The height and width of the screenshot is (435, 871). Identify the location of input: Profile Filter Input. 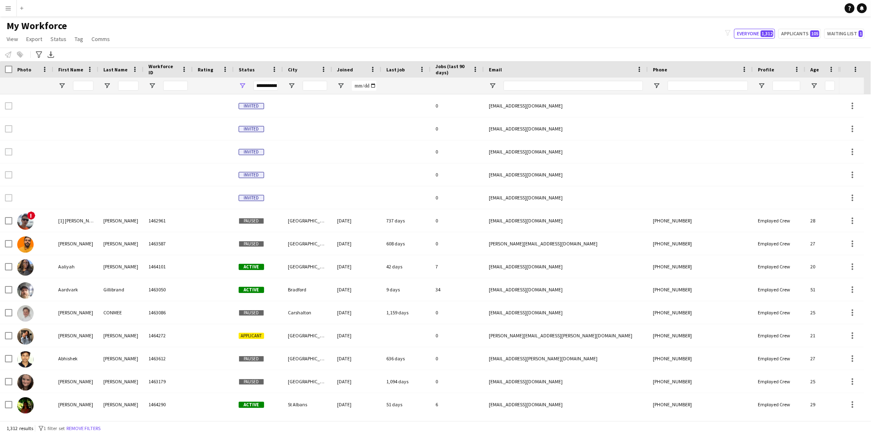
(786, 86).